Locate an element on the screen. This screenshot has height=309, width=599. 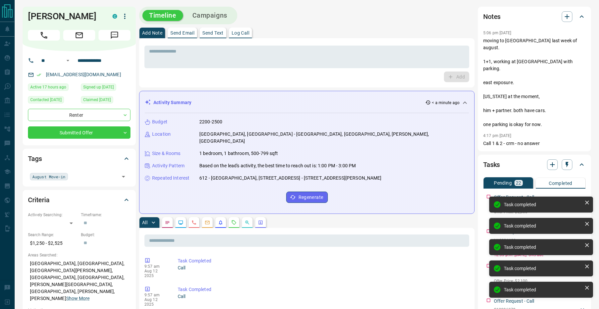
div: Tasks is located at coordinates (534, 165).